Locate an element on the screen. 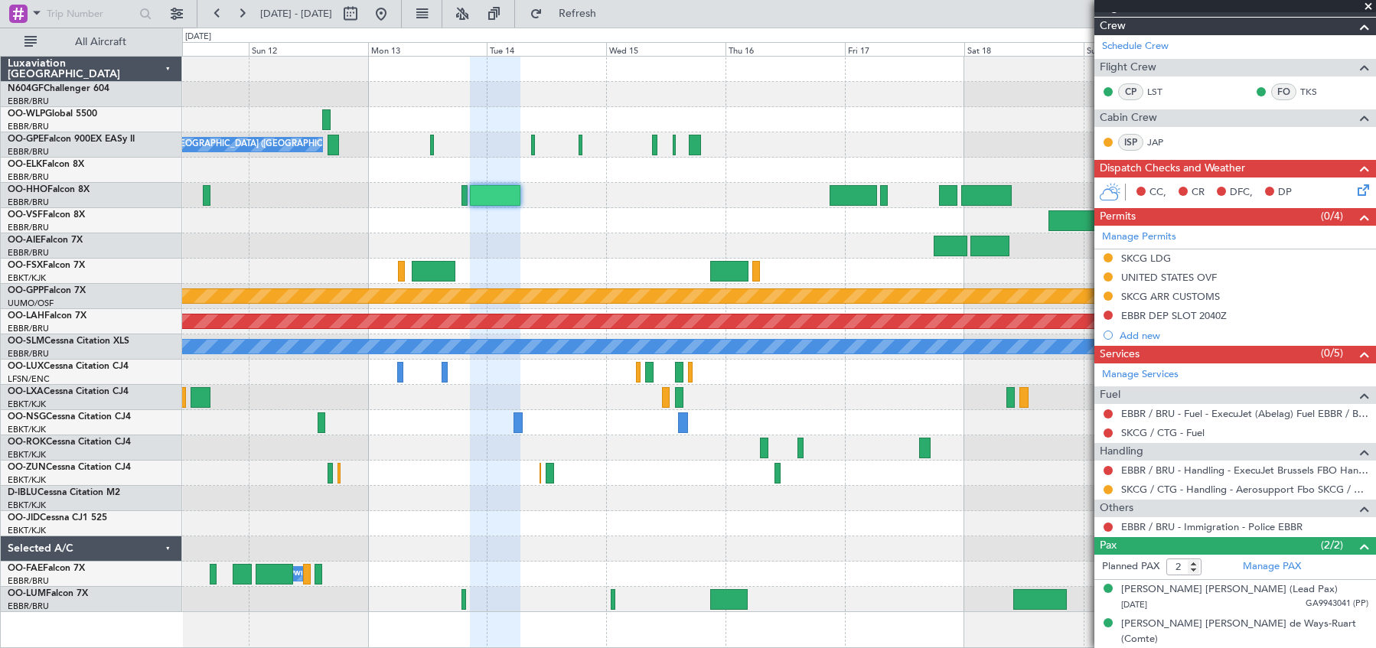 The height and width of the screenshot is (648, 1376). a: TKS is located at coordinates (1317, 92).